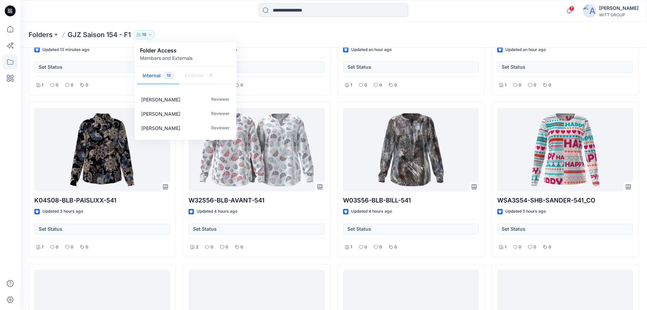 The image size is (647, 310). What do you see at coordinates (102, 150) in the screenshot?
I see `a: K04S08-BLB-PAISLIXX-541` at bounding box center [102, 150].